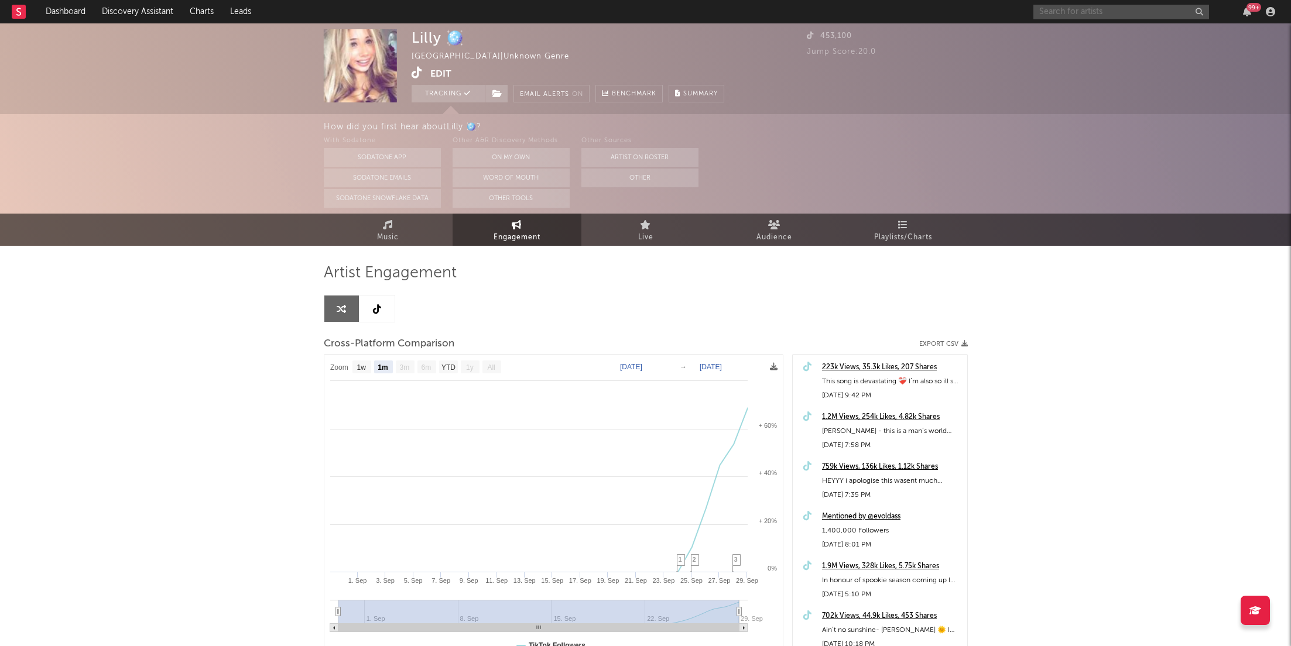 The width and height of the screenshot is (1291, 646). What do you see at coordinates (892, 531) in the screenshot?
I see `div: 1,400,000 Followers` at bounding box center [892, 531].